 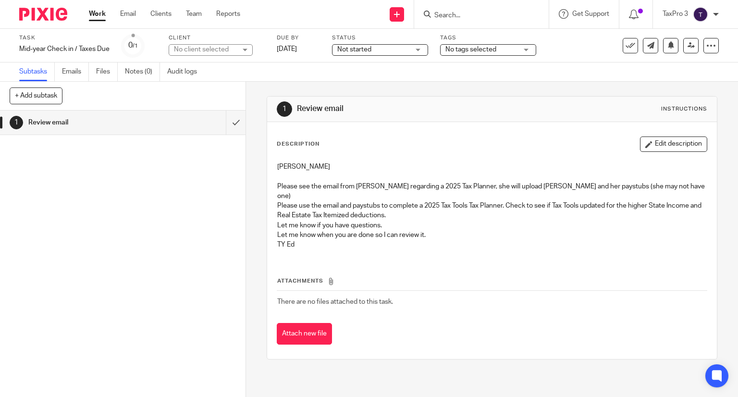 I want to click on span: There are no files attached to this task., so click(x=335, y=302).